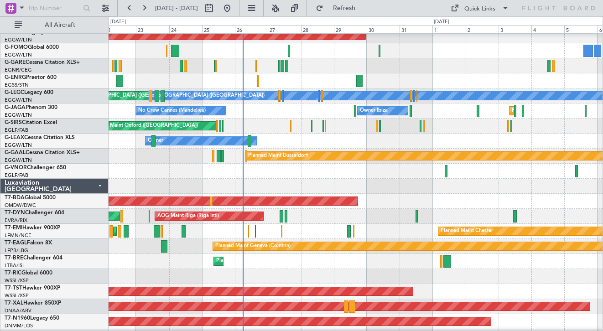 The image size is (603, 331). What do you see at coordinates (19, 326) in the screenshot?
I see `a: DNMM/LOS` at bounding box center [19, 326].